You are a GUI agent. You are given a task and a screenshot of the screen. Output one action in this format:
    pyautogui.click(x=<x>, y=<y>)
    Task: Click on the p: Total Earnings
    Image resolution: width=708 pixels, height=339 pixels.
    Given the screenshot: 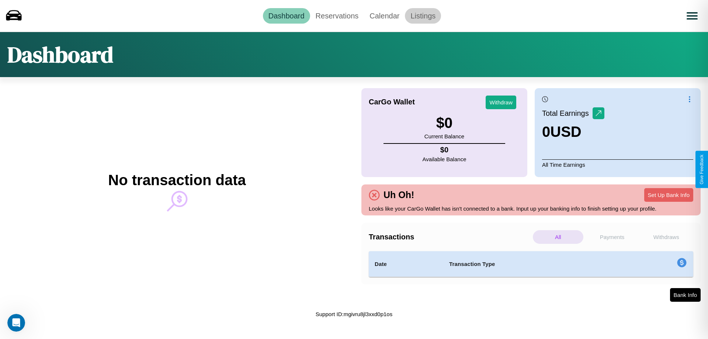 What is the action you would take?
    pyautogui.click(x=567, y=113)
    